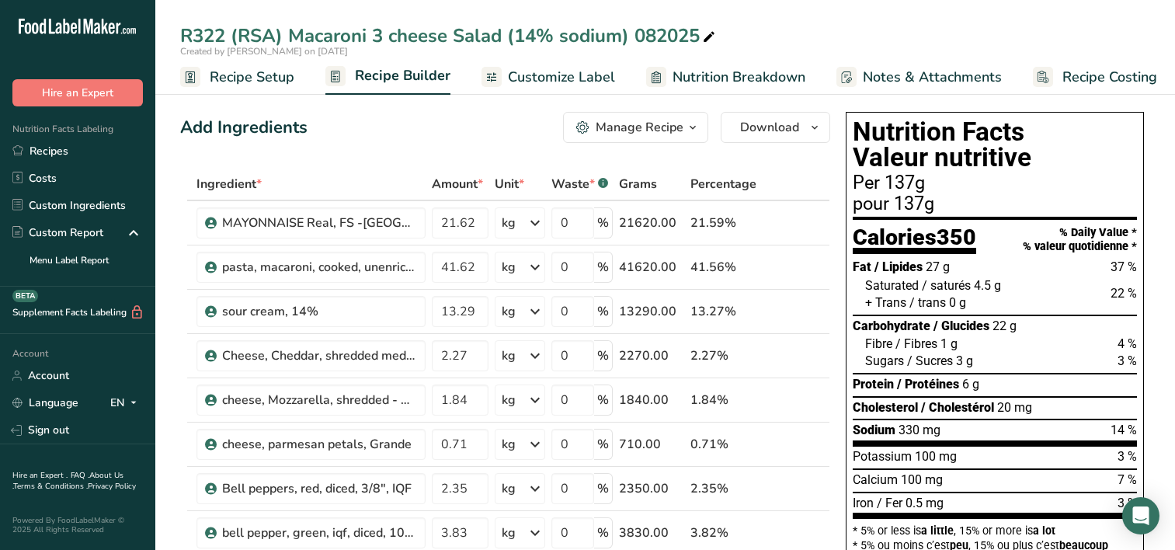  I want to click on div: Manage Recipe, so click(639, 127).